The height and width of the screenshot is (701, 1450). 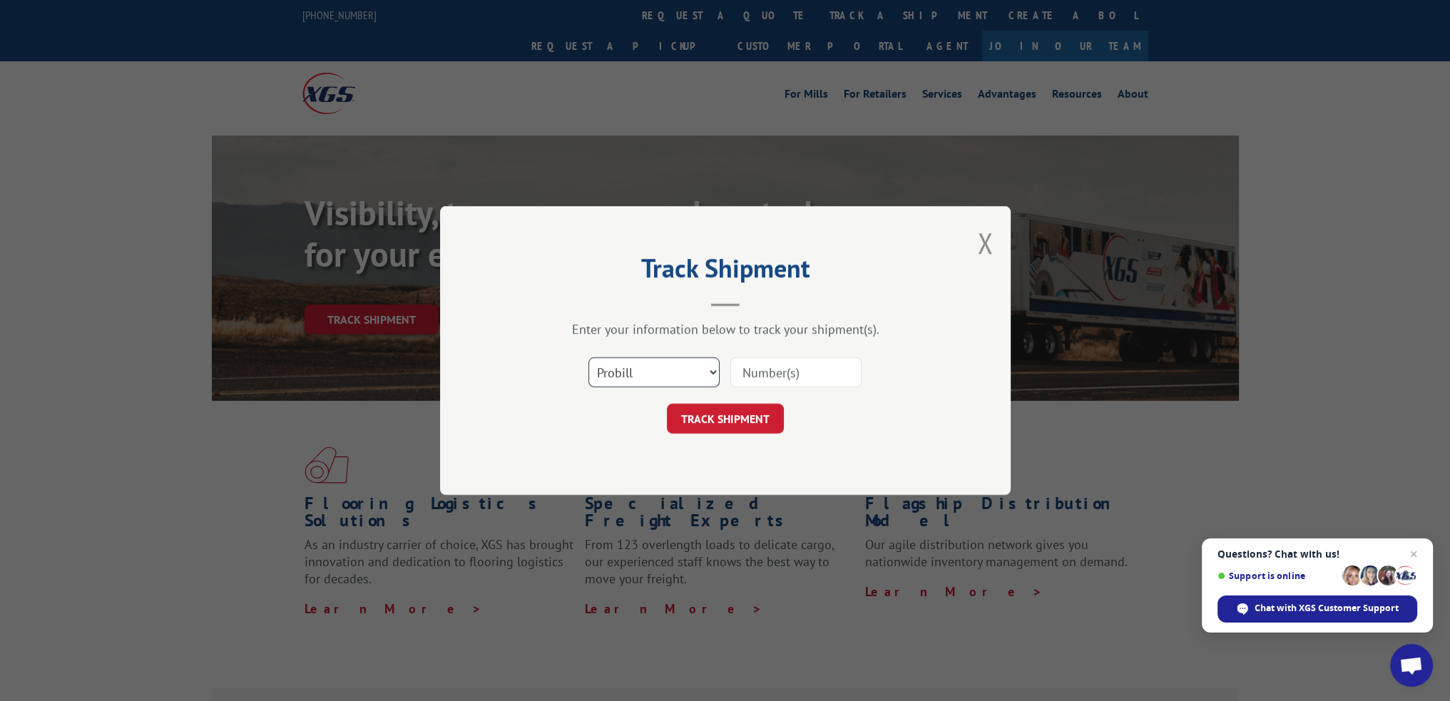 I want to click on div: Enter your information below to track your shipment(s)., so click(x=725, y=329).